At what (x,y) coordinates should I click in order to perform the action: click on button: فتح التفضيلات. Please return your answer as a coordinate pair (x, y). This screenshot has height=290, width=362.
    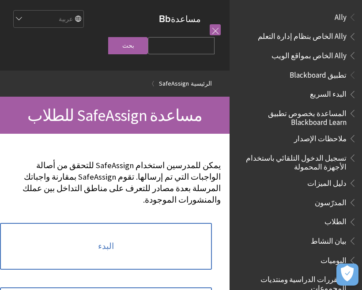
    Looking at the image, I should click on (347, 274).